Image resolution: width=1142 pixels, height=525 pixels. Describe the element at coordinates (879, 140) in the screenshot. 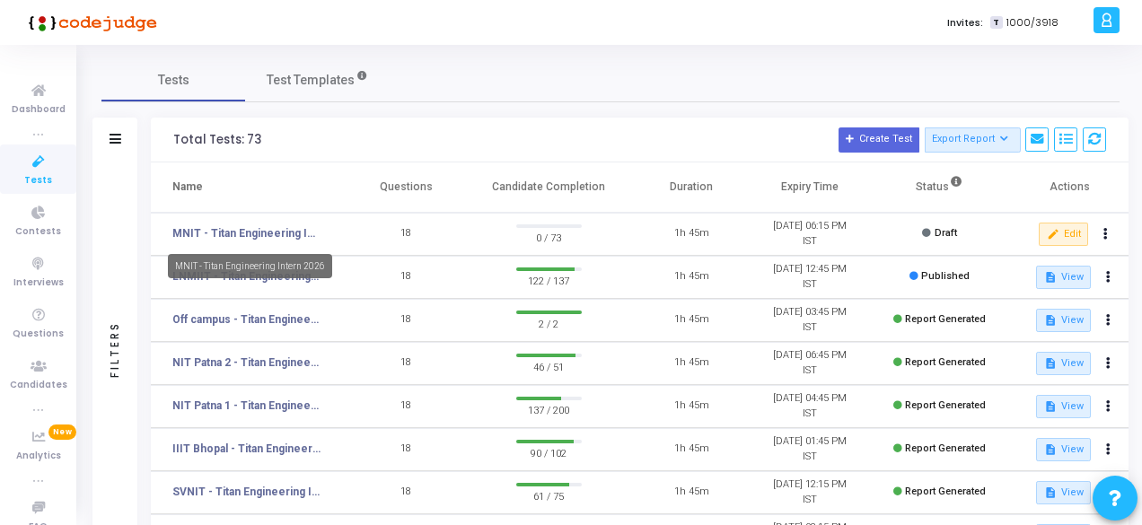

I see `button: Create Test` at that location.